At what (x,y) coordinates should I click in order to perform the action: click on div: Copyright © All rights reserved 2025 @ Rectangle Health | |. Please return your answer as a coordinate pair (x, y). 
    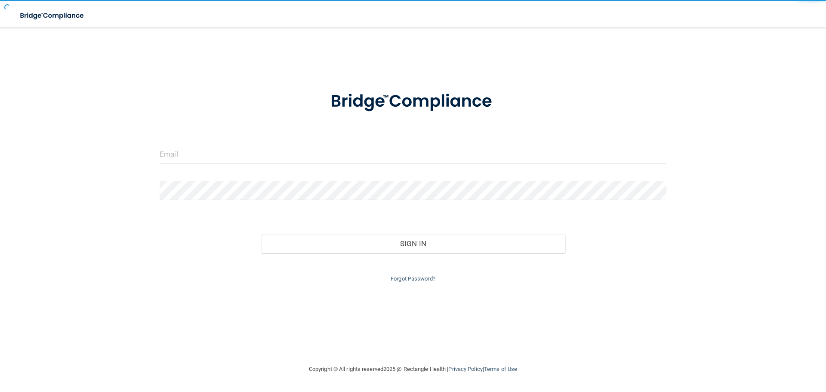
    Looking at the image, I should click on (413, 369).